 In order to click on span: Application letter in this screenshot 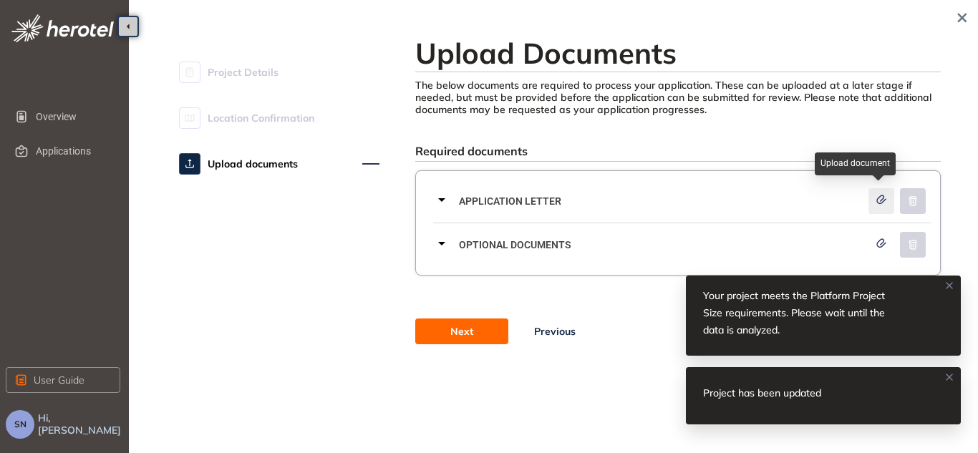, I will do `click(664, 201)`.